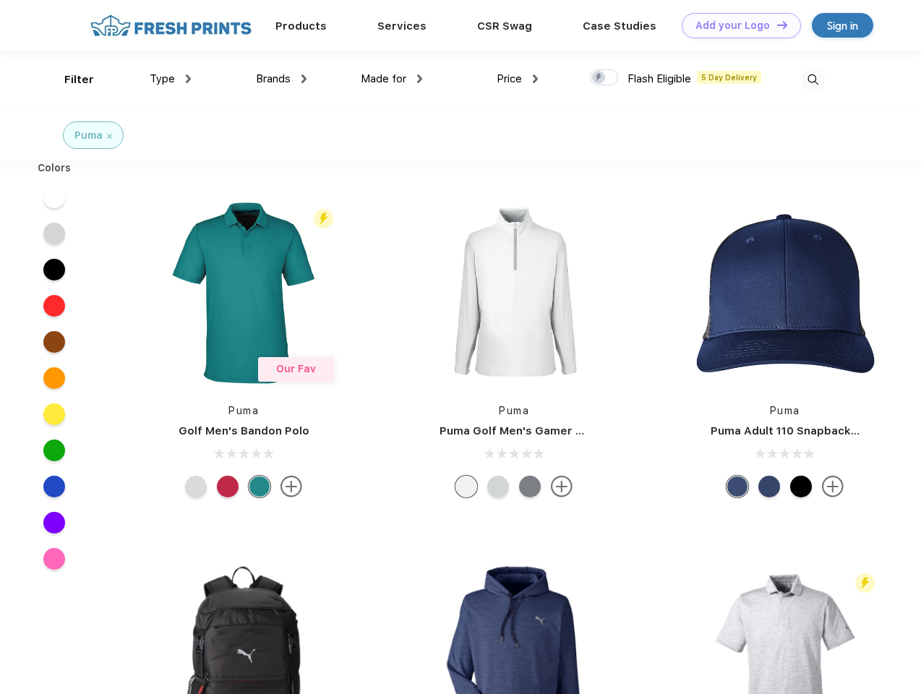  I want to click on span: Our Fav, so click(296, 369).